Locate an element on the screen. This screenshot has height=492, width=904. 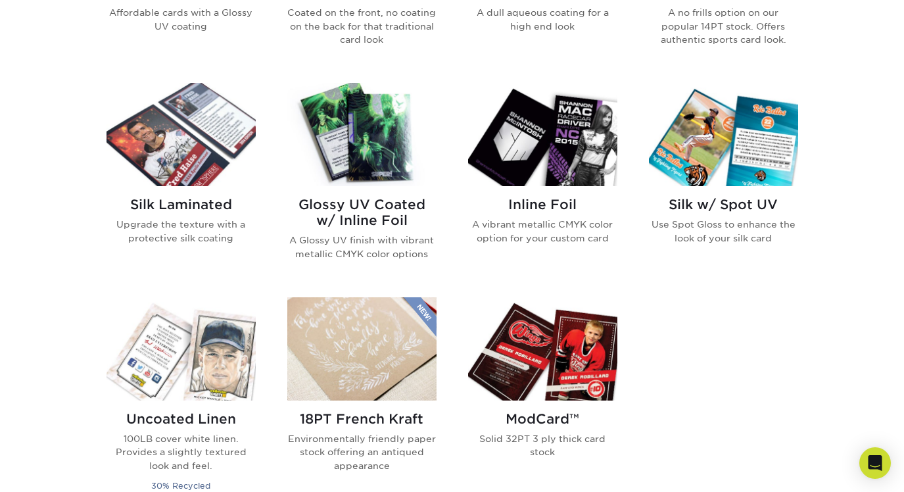
img: 18PT French Kraft Trading Cards is located at coordinates (362, 349).